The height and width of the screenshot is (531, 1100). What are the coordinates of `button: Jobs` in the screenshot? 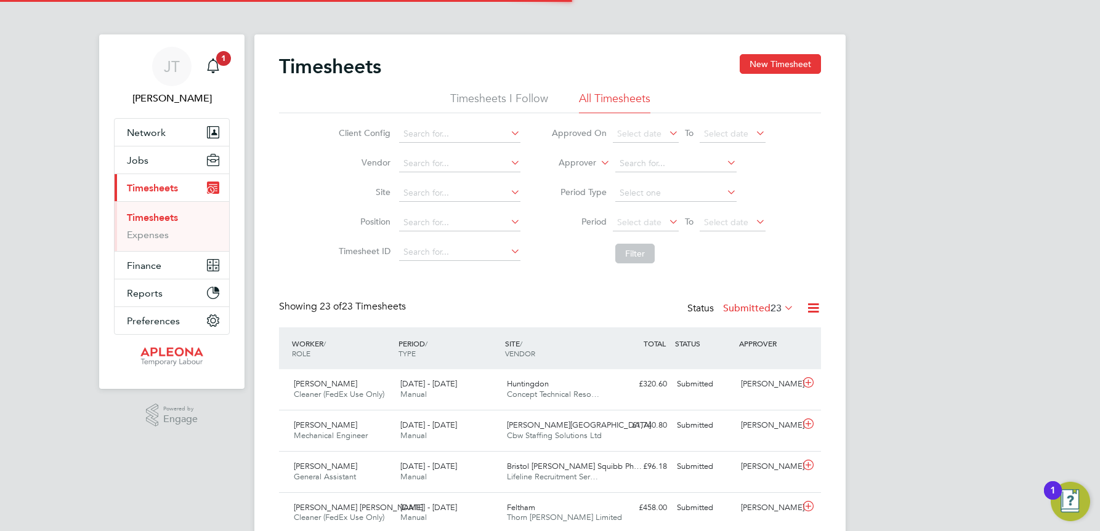 It's located at (172, 160).